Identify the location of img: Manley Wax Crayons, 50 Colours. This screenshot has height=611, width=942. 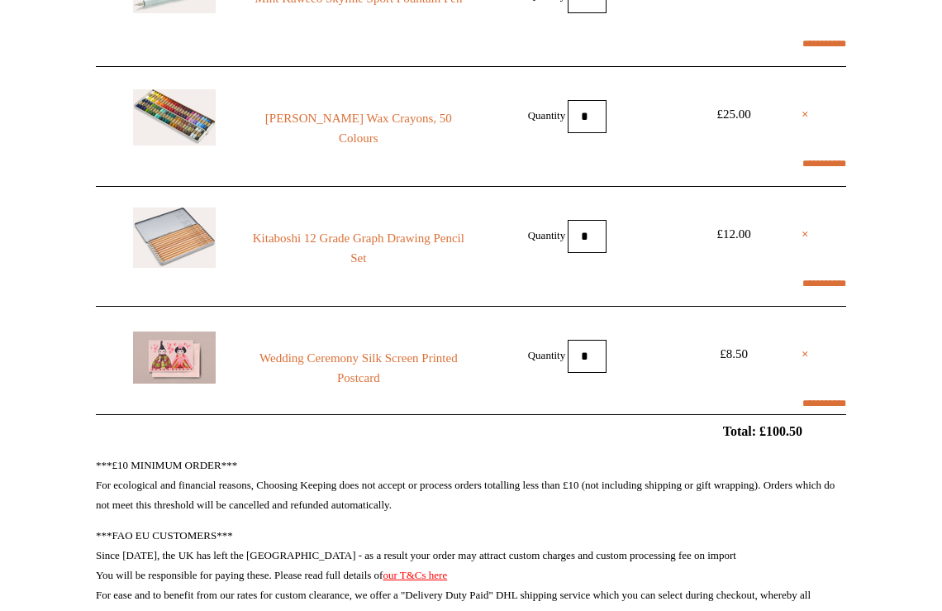
(174, 117).